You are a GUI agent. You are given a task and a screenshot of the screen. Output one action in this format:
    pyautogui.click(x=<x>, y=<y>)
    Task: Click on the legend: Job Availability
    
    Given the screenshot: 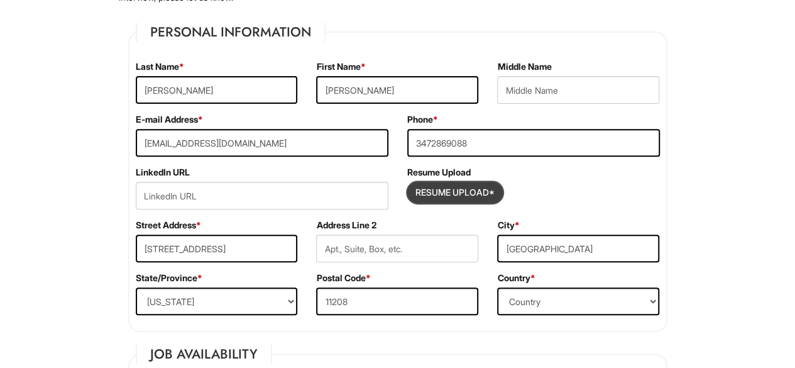 What is the action you would take?
    pyautogui.click(x=204, y=354)
    